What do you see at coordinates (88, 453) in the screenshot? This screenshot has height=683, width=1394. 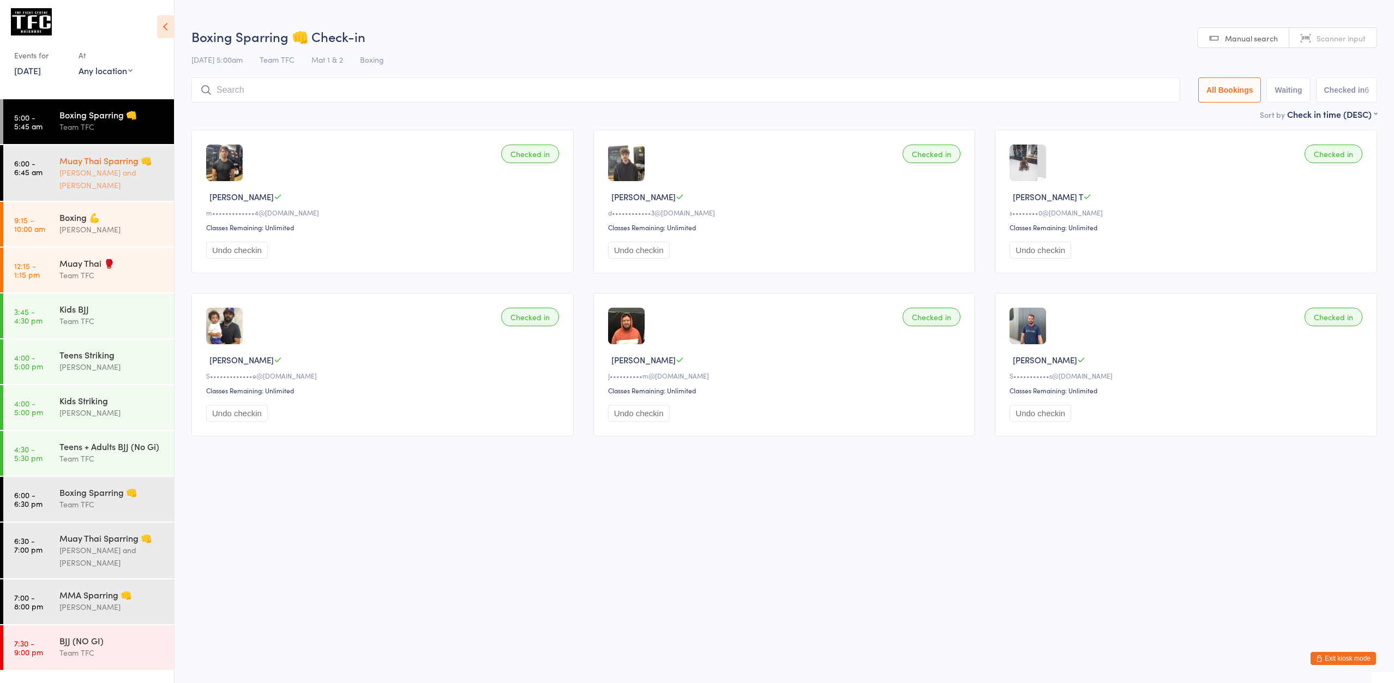 I see `a: 4:30 -5:30 pmTeens + Adults BJJ (No Gi)Team TFC` at bounding box center [88, 453].